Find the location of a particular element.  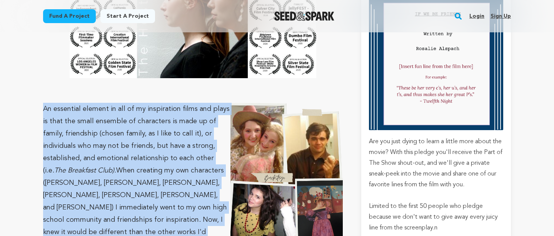

p: Limited to the first 50 people who pledge because we don't want to give away every juicy line fro... is located at coordinates (436, 217).